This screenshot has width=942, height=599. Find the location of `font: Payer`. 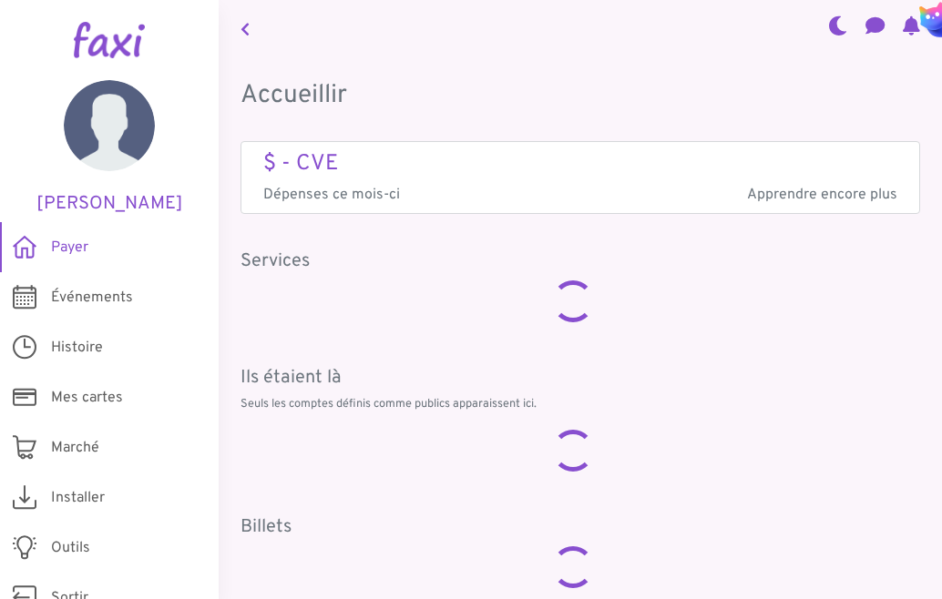

font: Payer is located at coordinates (69, 248).